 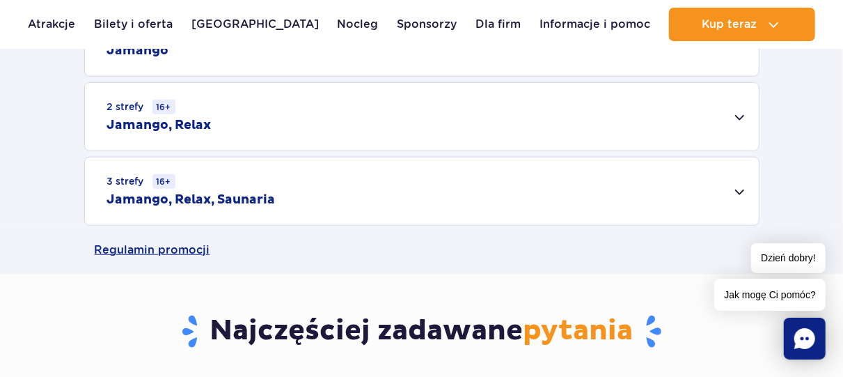 What do you see at coordinates (788, 258) in the screenshot?
I see `span: Dzień dobry!` at bounding box center [788, 258].